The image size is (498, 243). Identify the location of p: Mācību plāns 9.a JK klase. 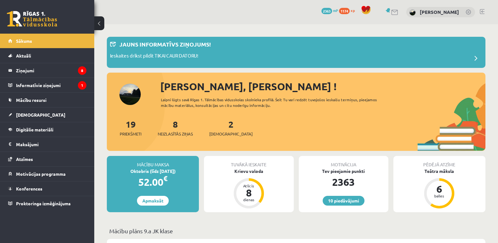
(296, 231).